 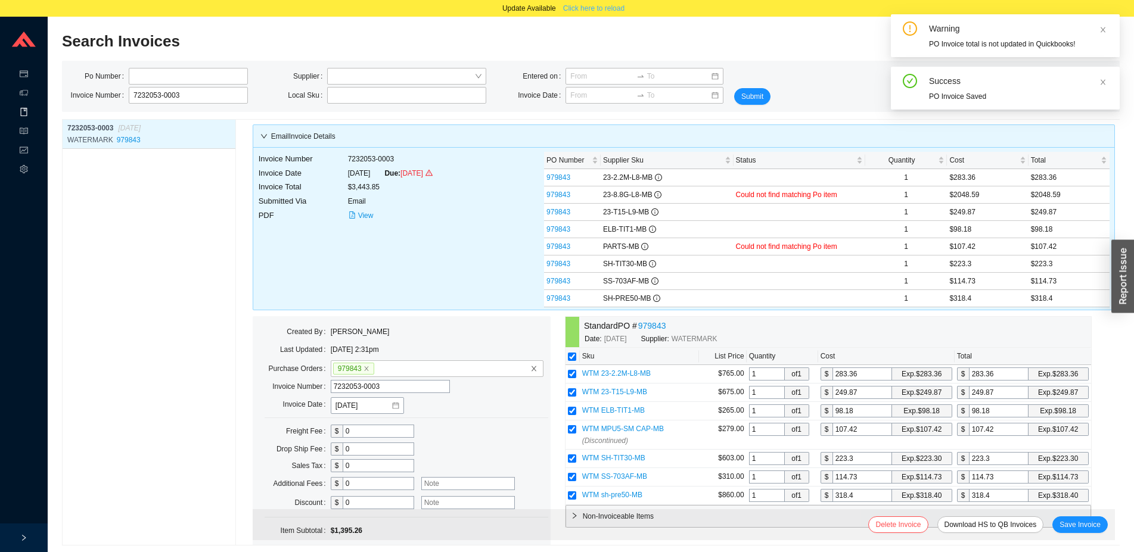 What do you see at coordinates (90, 128) in the screenshot?
I see `span: 7232053-0003` at bounding box center [90, 128].